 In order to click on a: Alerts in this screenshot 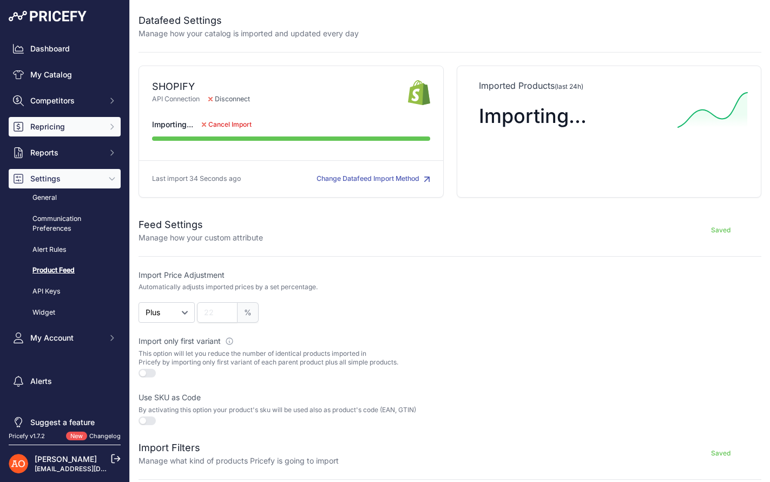, I will do `click(64, 381)`.